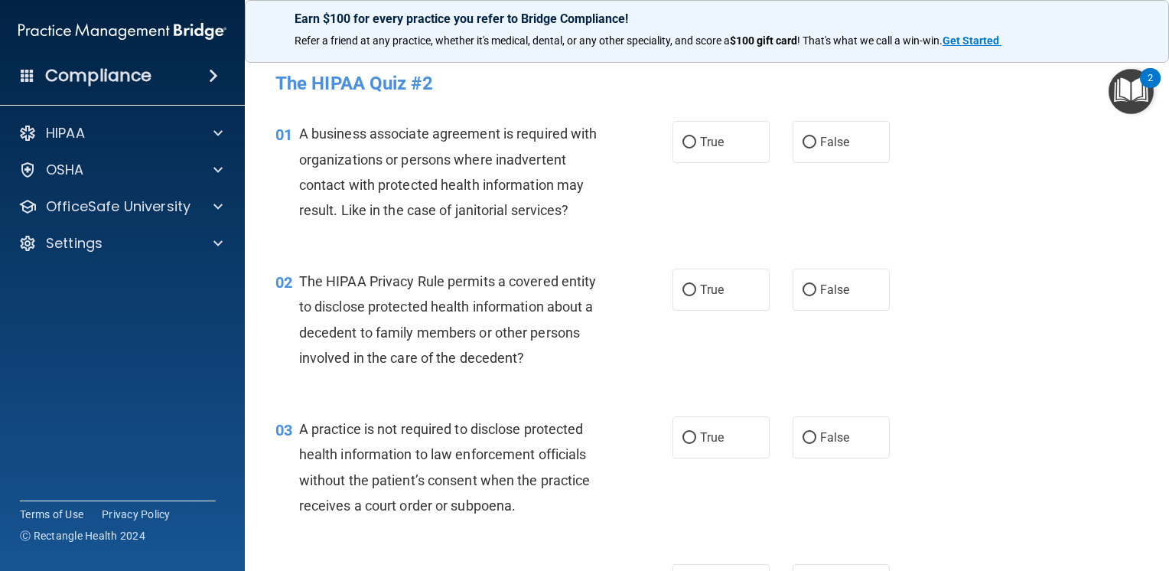 Image resolution: width=1169 pixels, height=571 pixels. What do you see at coordinates (284, 135) in the screenshot?
I see `span: 01` at bounding box center [284, 135].